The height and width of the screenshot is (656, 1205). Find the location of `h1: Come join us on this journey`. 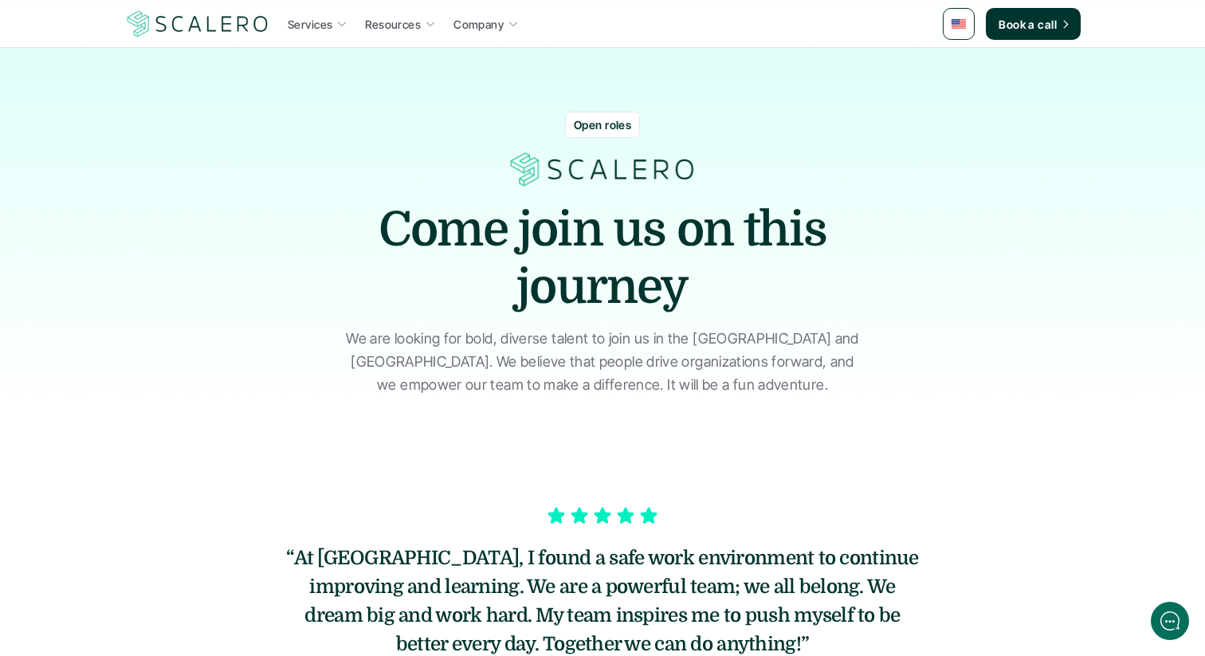

h1: Come join us on this journey is located at coordinates (602, 258).